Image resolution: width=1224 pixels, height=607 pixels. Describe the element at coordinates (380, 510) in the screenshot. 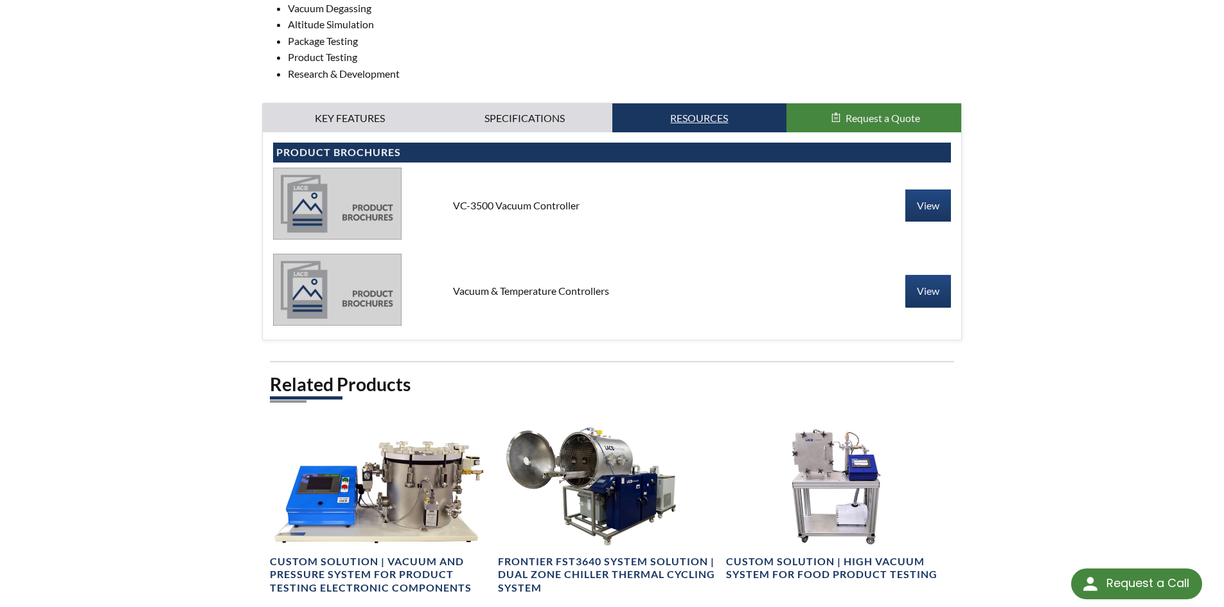

I see `a: Front view of tabletop mounted vacuum and pressure system with vertical cylindrical chamber and v...` at that location.